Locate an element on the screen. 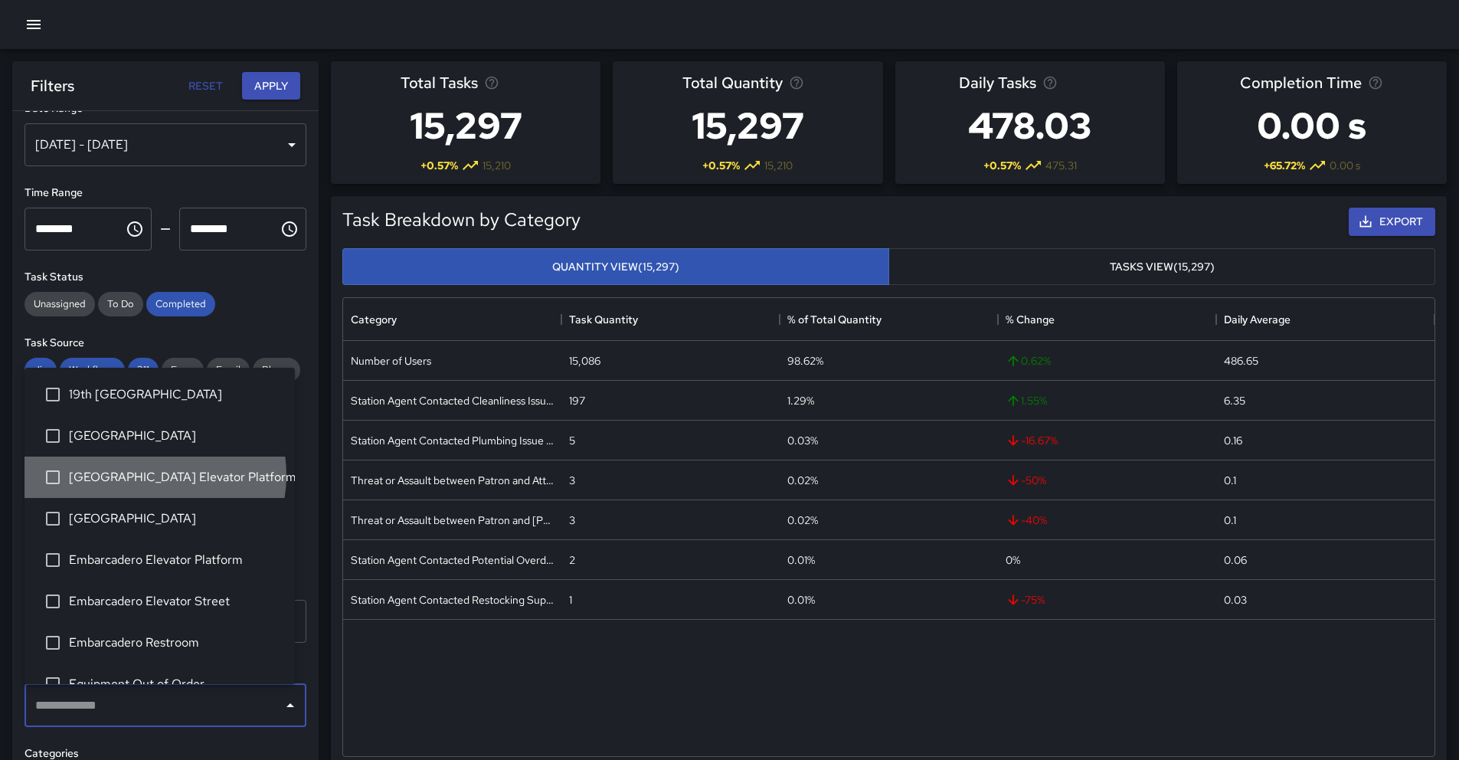  span: Email is located at coordinates (228, 369).